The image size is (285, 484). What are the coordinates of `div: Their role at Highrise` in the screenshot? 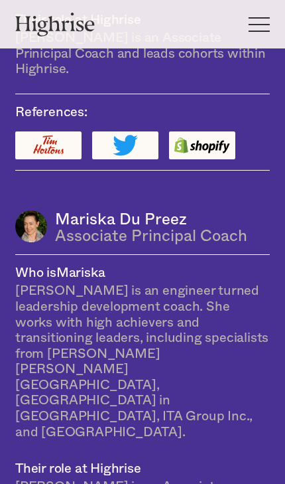 It's located at (78, 469).